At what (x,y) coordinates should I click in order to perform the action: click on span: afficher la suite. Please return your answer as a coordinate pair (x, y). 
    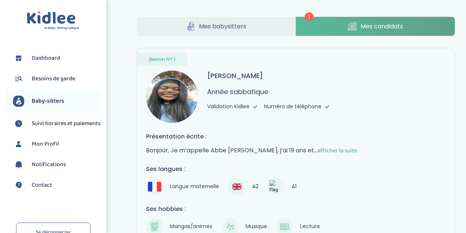
    Looking at the image, I should click on (337, 150).